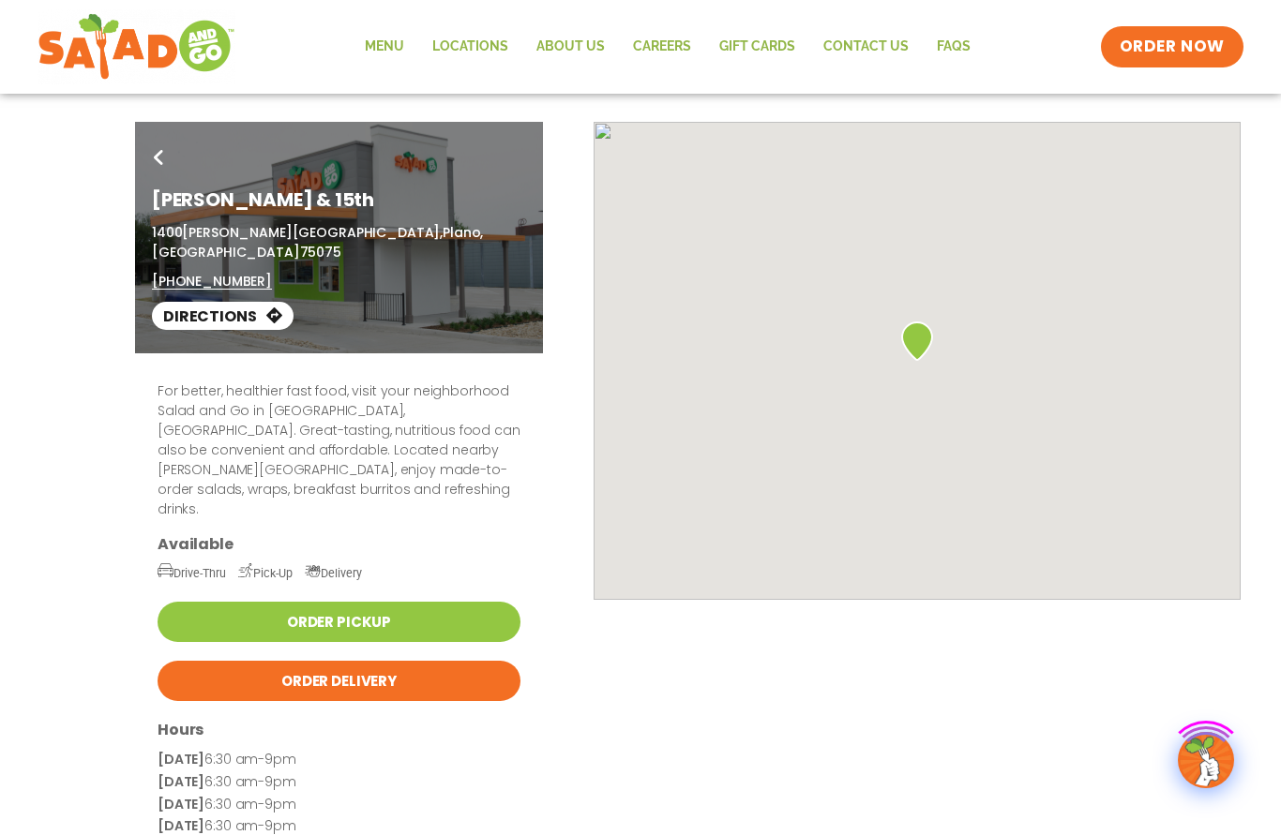 This screenshot has height=835, width=1281. Describe the element at coordinates (470, 47) in the screenshot. I see `a: Locations` at that location.